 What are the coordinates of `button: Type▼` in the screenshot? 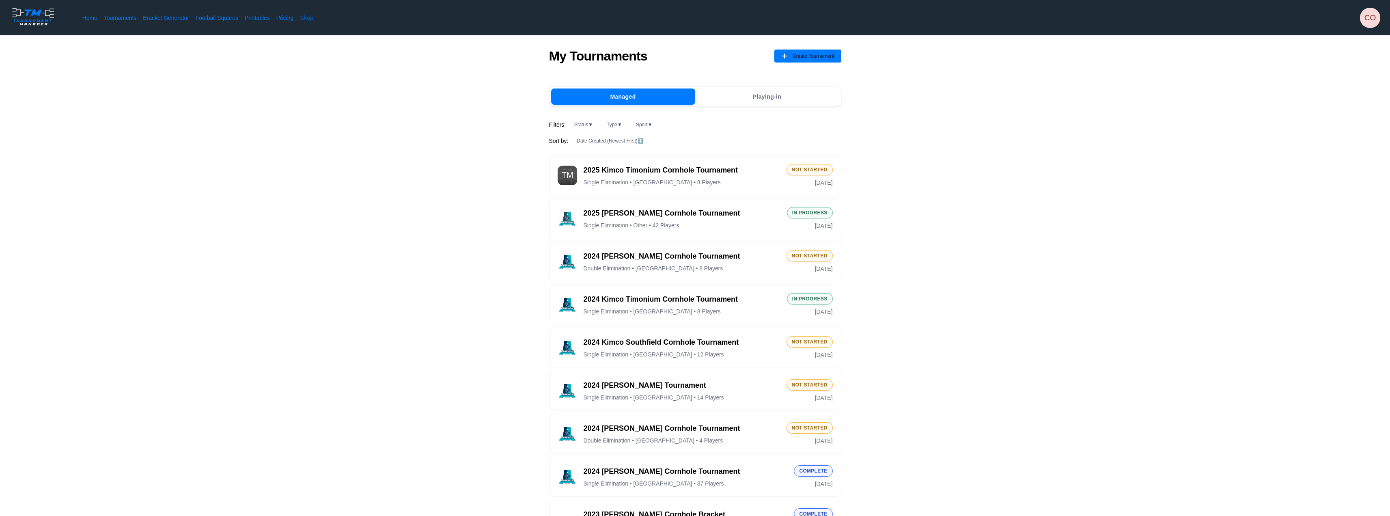 It's located at (614, 125).